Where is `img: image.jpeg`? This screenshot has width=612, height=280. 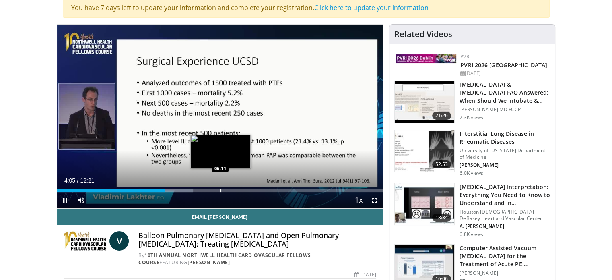 img: image.jpeg is located at coordinates (221, 151).